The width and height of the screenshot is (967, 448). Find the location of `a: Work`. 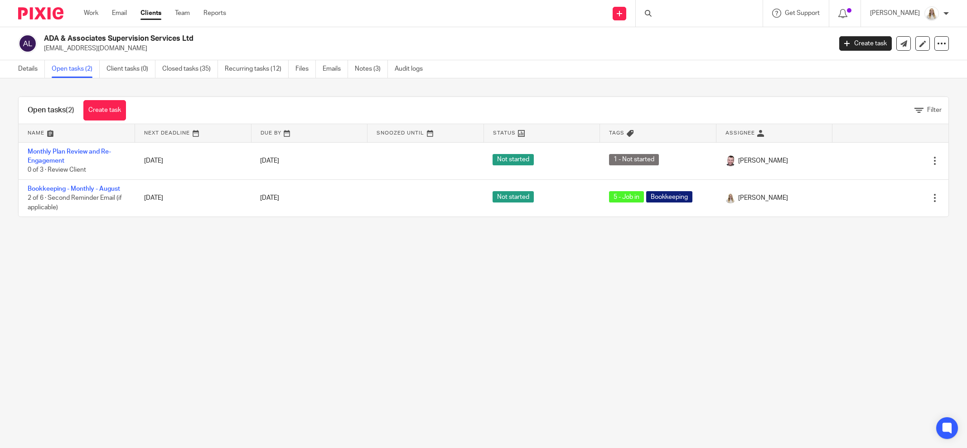

a: Work is located at coordinates (91, 13).